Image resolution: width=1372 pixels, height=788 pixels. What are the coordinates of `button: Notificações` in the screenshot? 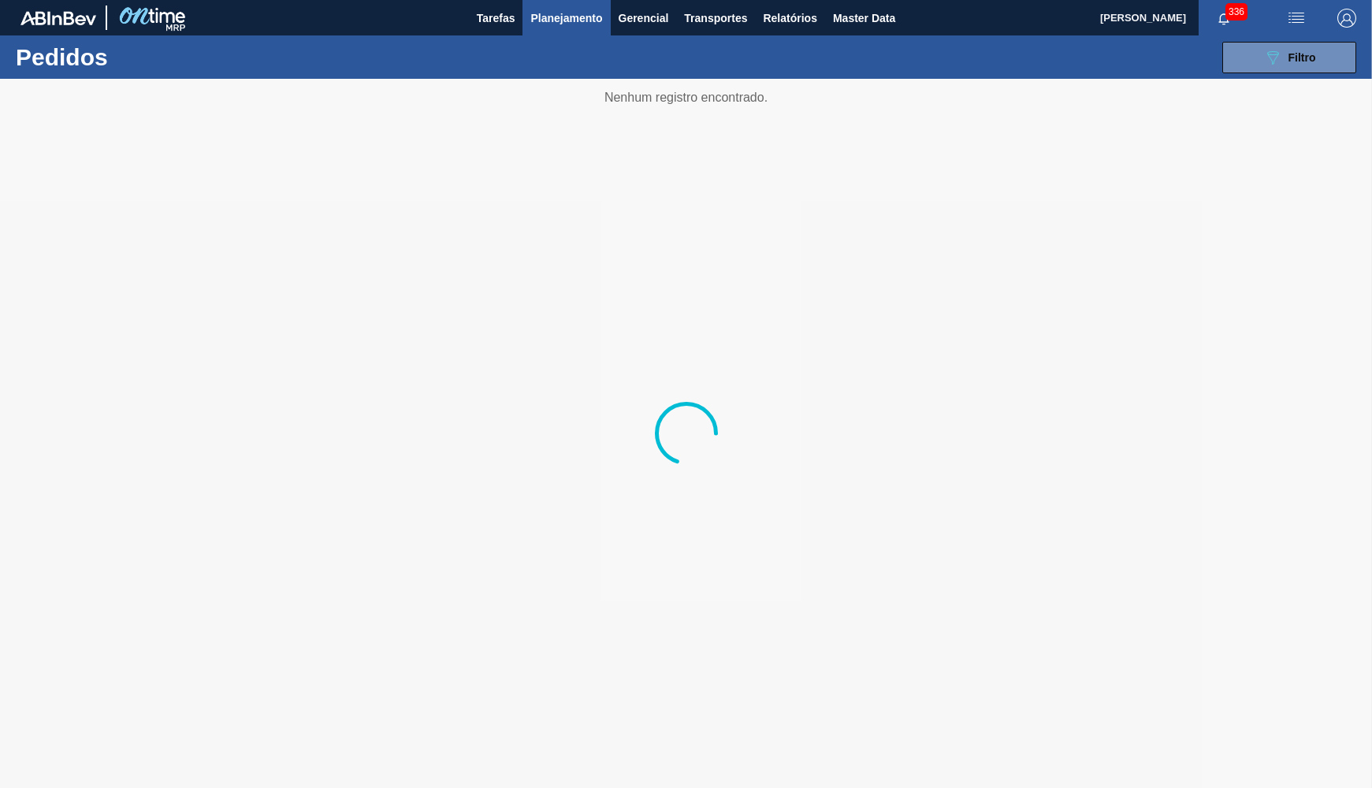 It's located at (1224, 18).